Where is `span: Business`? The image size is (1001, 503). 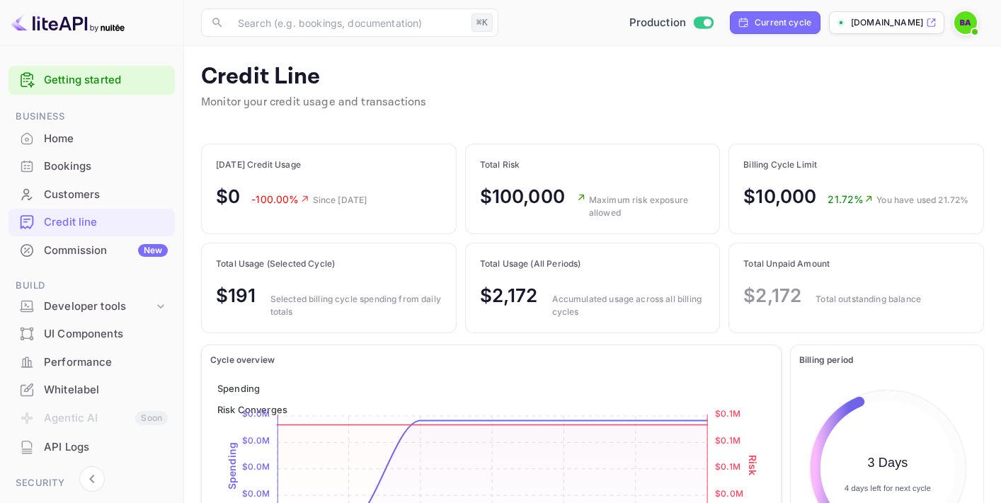
span: Business is located at coordinates (91, 117).